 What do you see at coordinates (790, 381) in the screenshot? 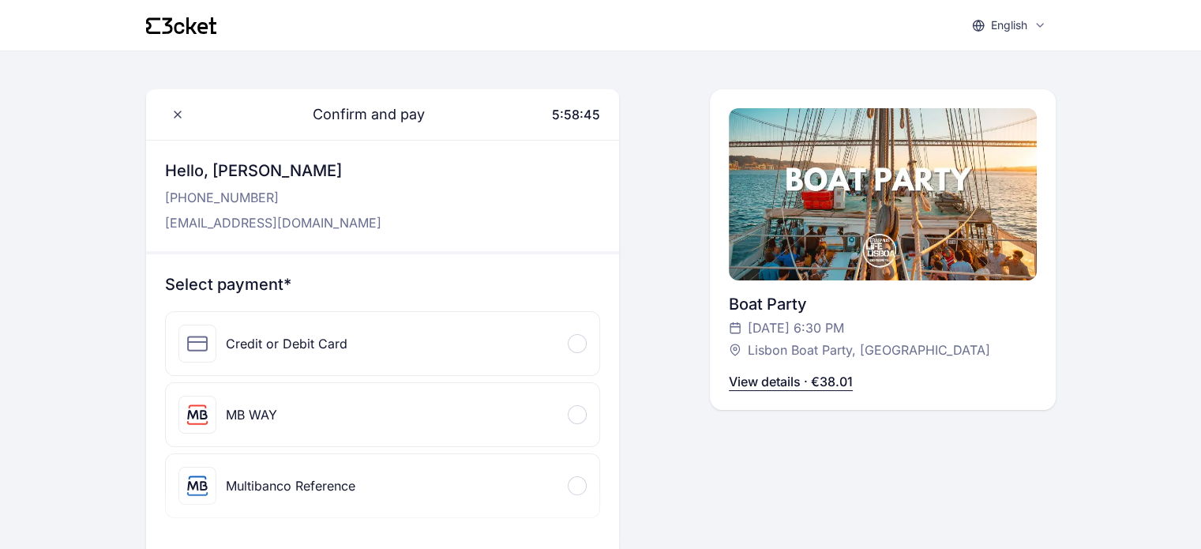
I see `p: View details · €38.01` at bounding box center [790, 381].